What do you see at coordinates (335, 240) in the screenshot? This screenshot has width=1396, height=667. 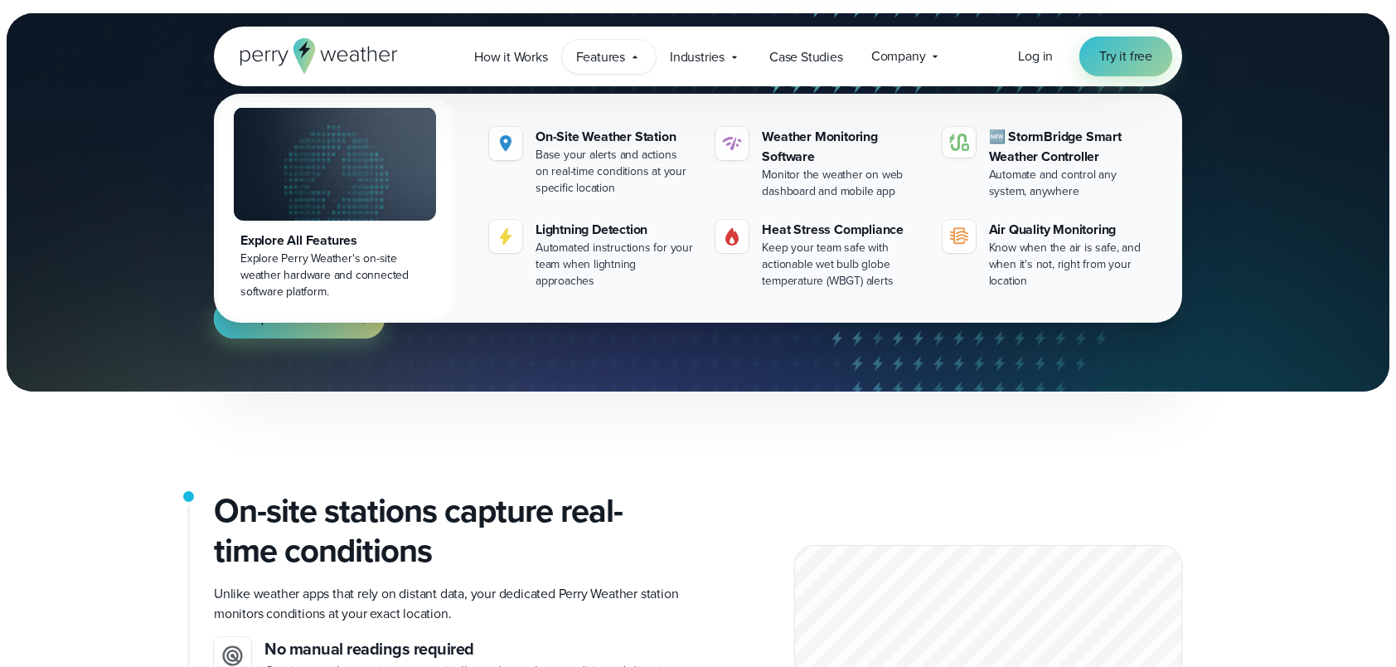 I see `div: Explore All Features` at bounding box center [335, 240].